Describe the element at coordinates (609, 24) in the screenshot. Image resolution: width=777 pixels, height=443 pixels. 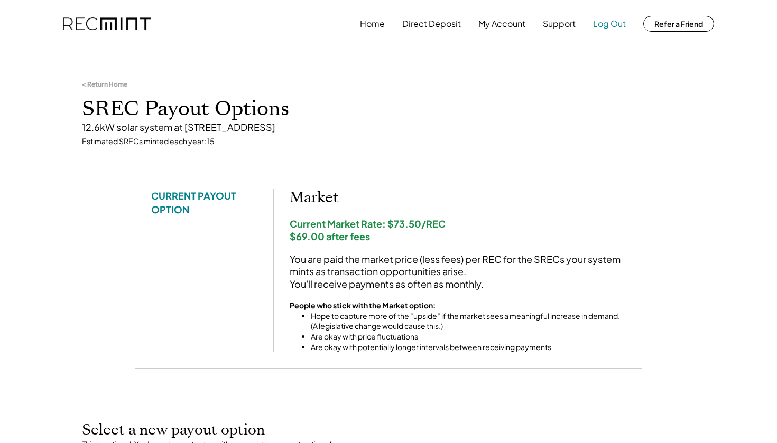
I see `button: Log Out` at that location.